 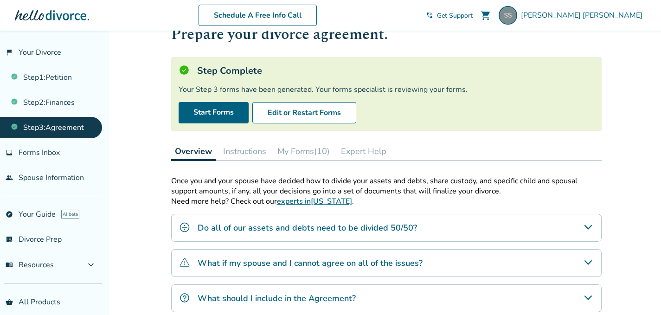 What do you see at coordinates (229, 70) in the screenshot?
I see `h5: Step Complete` at bounding box center [229, 70].